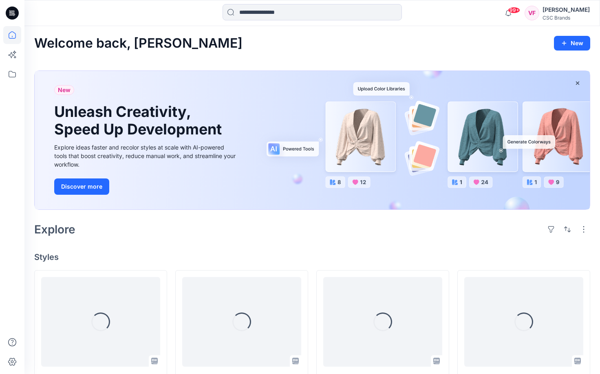 This screenshot has height=374, width=600. I want to click on h4: Styles, so click(312, 257).